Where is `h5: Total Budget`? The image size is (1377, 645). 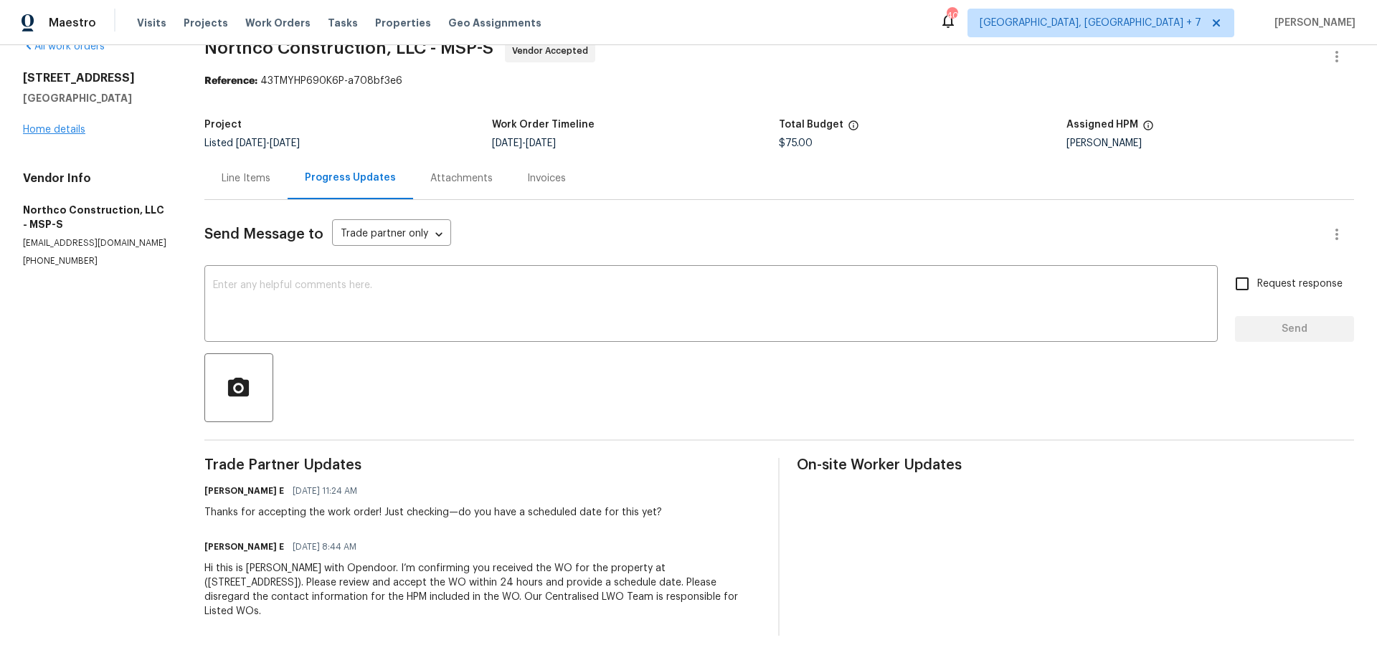
h5: Total Budget is located at coordinates (811, 125).